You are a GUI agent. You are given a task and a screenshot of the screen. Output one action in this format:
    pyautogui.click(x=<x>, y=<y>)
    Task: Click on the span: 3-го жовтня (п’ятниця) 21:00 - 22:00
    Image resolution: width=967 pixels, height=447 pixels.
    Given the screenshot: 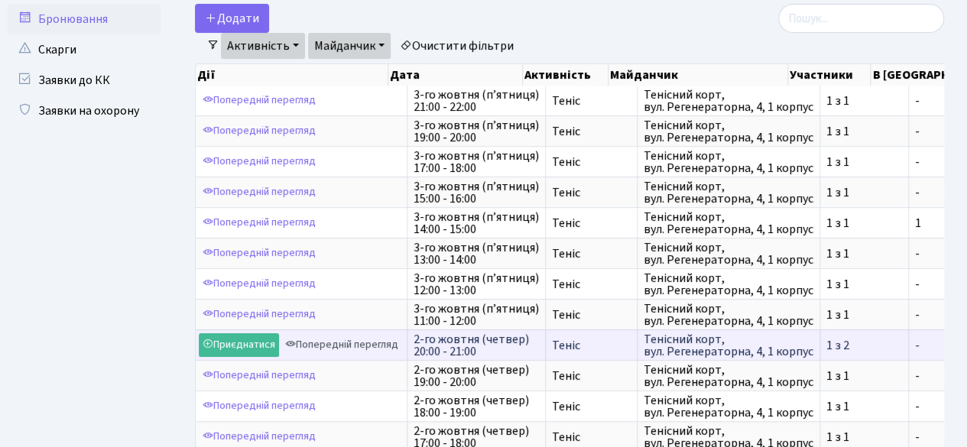 What is the action you would take?
    pyautogui.click(x=476, y=101)
    